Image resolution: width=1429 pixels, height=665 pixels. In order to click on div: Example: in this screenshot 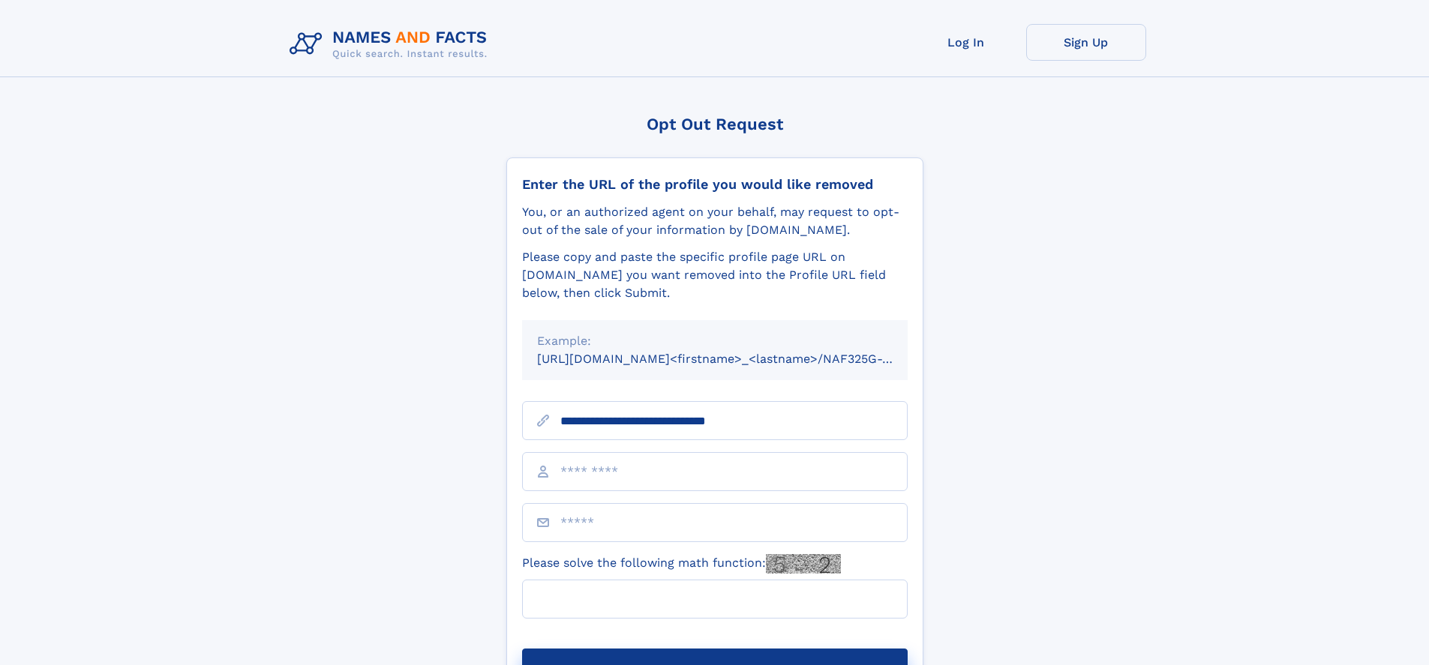, I will do `click(715, 341)`.